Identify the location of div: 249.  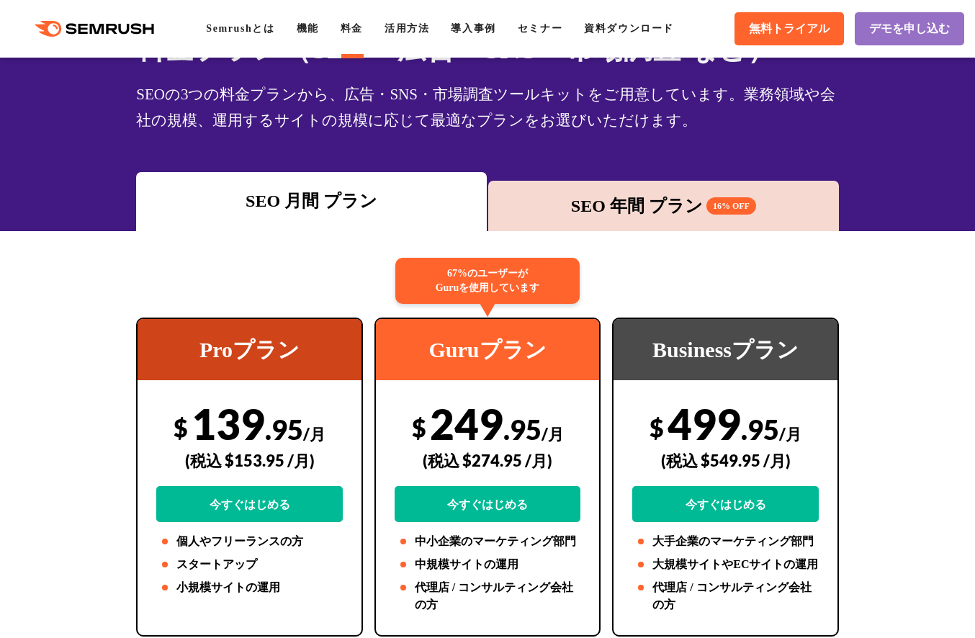
(488, 460).